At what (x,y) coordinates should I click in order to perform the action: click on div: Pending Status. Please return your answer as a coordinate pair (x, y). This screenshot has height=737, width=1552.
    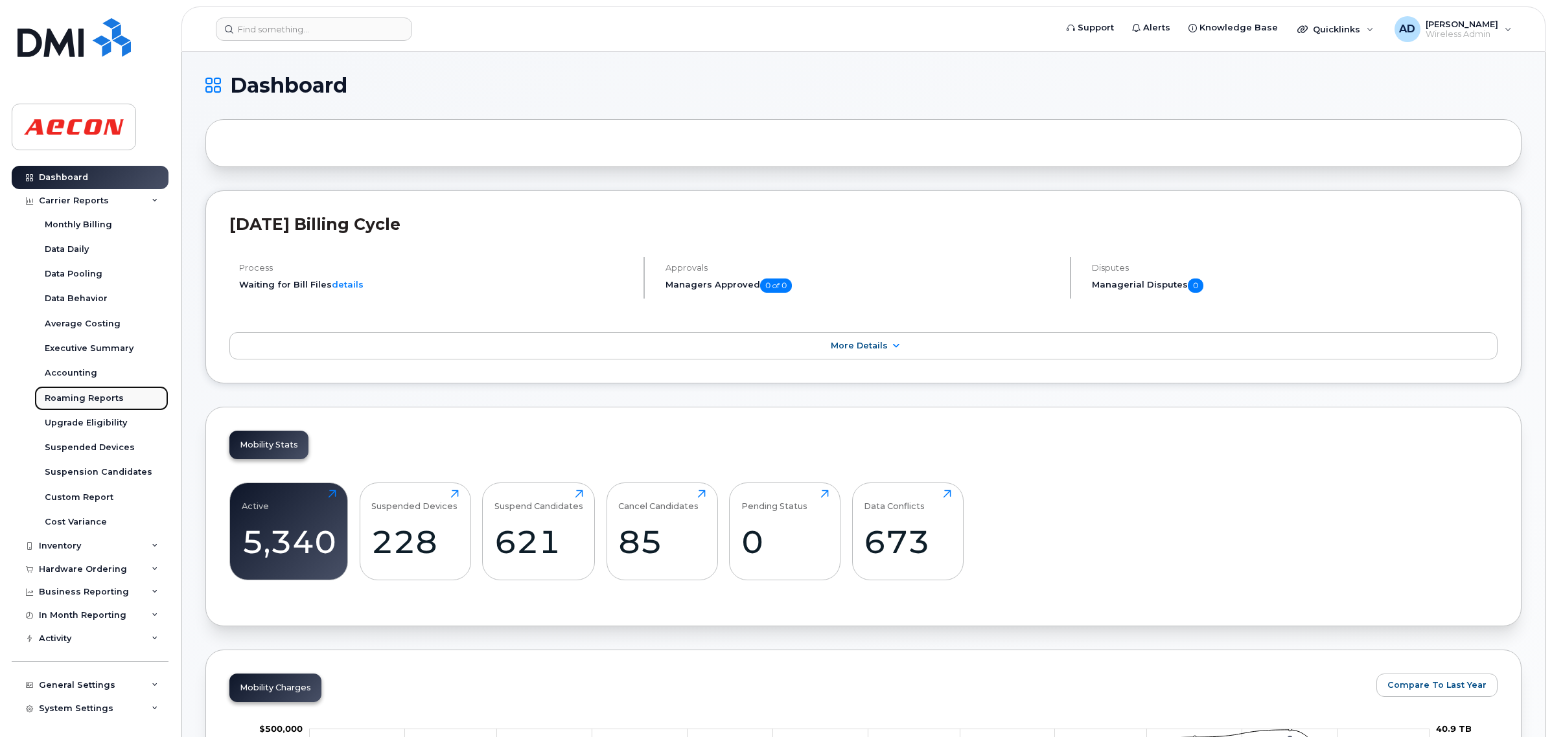
    Looking at the image, I should click on (774, 500).